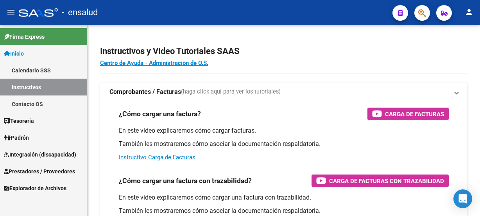 This screenshot has width=480, height=216. I want to click on span: Firma Express, so click(24, 37).